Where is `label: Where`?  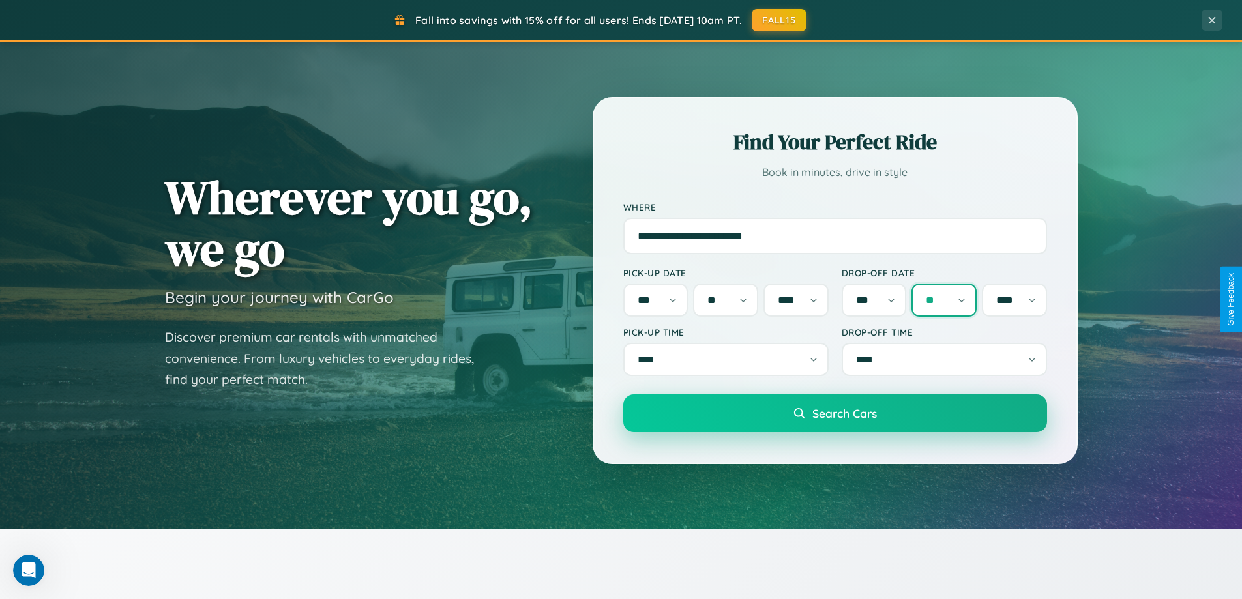 label: Where is located at coordinates (835, 207).